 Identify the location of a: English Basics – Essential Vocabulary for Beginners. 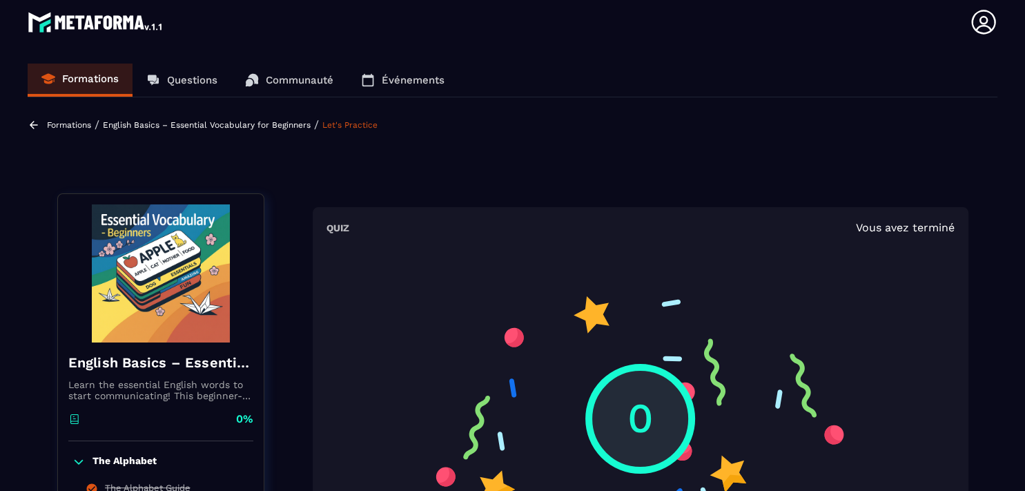
(206, 125).